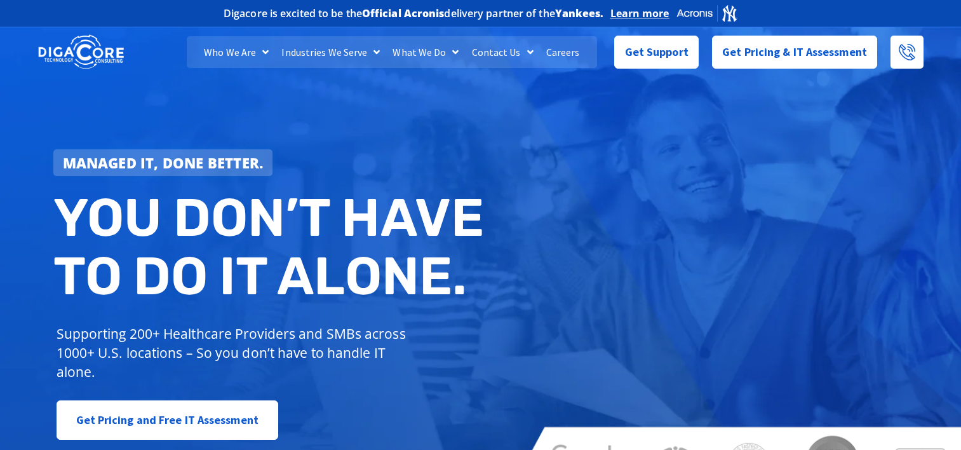 Image resolution: width=961 pixels, height=450 pixels. I want to click on p: Supporting 200+ Healthcare Providers and SMBs across 1000+ U.S. locations – So you don’t have to ..., so click(234, 352).